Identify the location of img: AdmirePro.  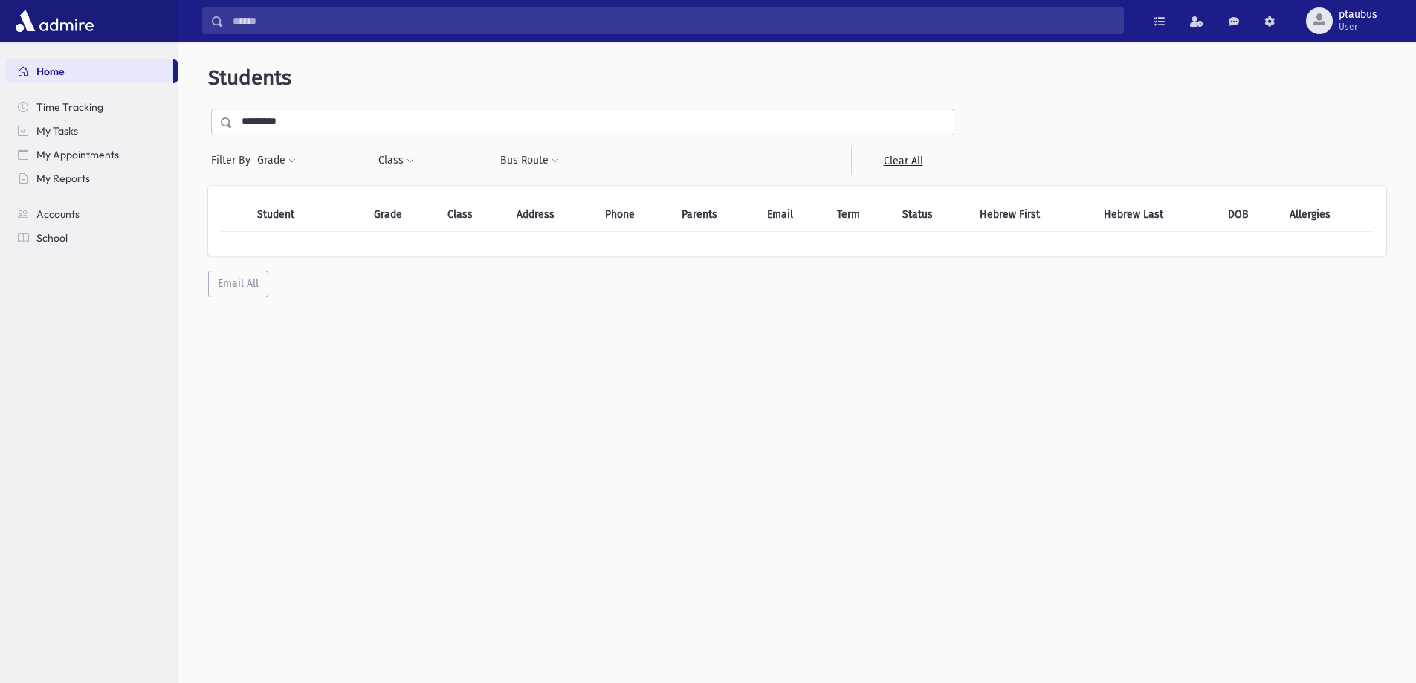
(54, 21).